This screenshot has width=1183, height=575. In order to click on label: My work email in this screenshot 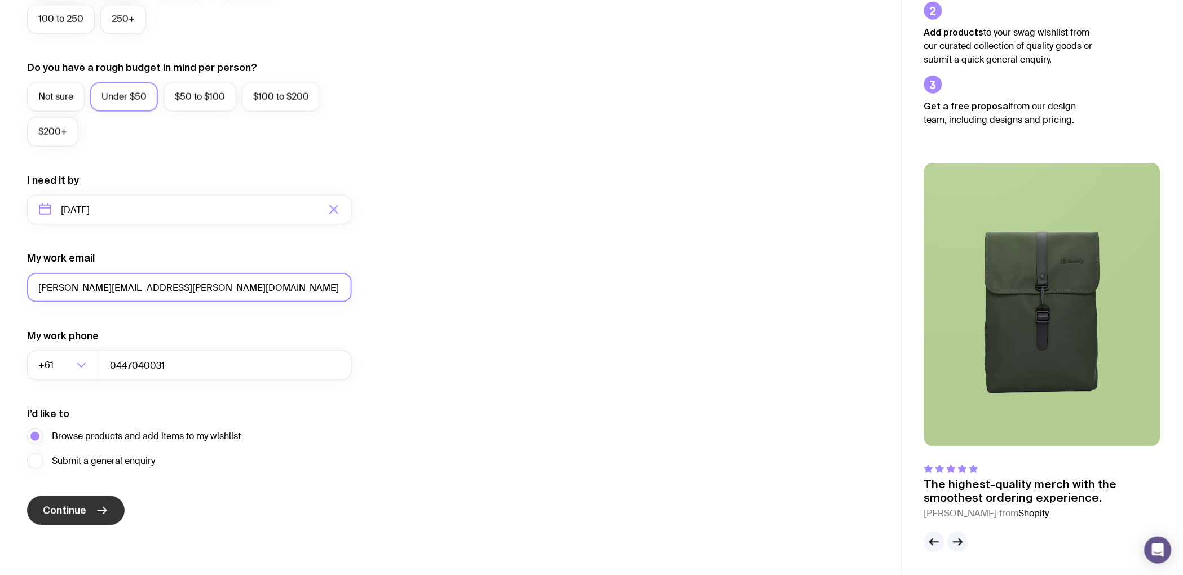, I will do `click(61, 258)`.